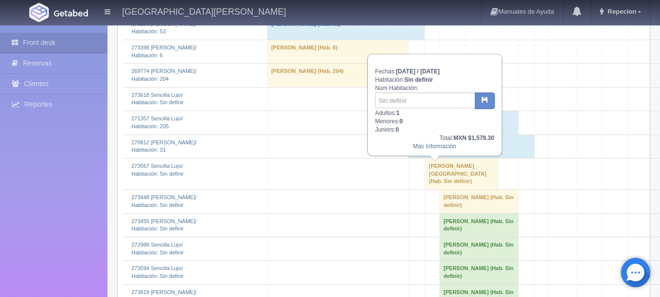 Image resolution: width=660 pixels, height=297 pixels. I want to click on a: 271357 Sencilla Lujo/Habitación: 205, so click(157, 122).